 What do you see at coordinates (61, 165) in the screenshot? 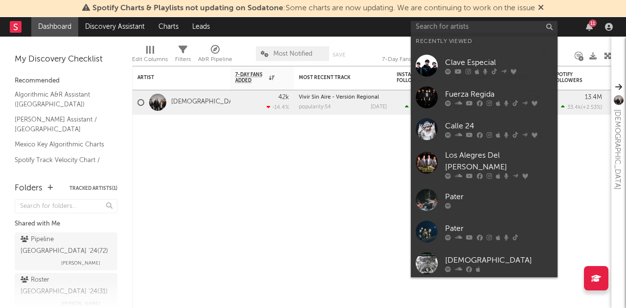
I see `a: Spotify Track Velocity Chart / MX` at bounding box center [61, 165].